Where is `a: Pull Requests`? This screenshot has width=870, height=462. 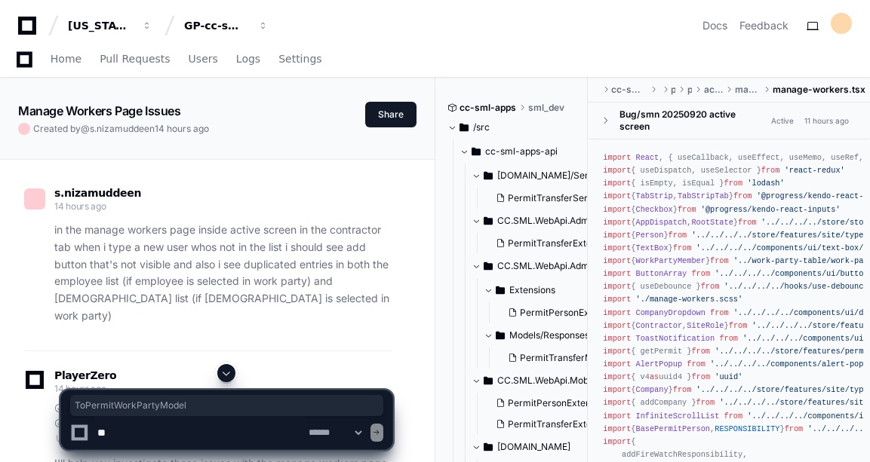
a: Pull Requests is located at coordinates (134, 60).